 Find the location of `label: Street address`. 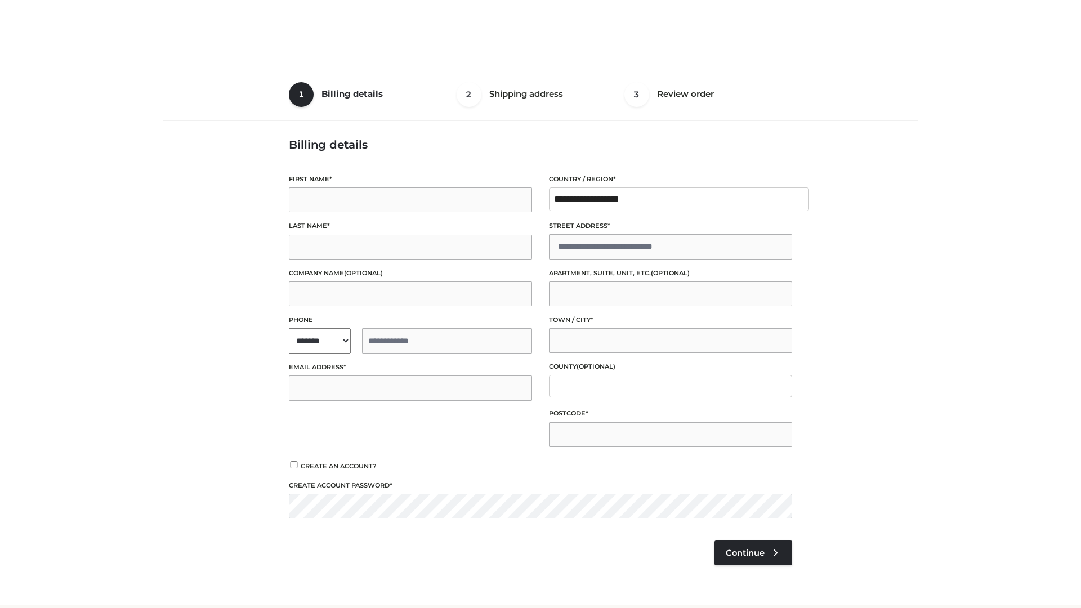

label: Street address is located at coordinates (670, 226).